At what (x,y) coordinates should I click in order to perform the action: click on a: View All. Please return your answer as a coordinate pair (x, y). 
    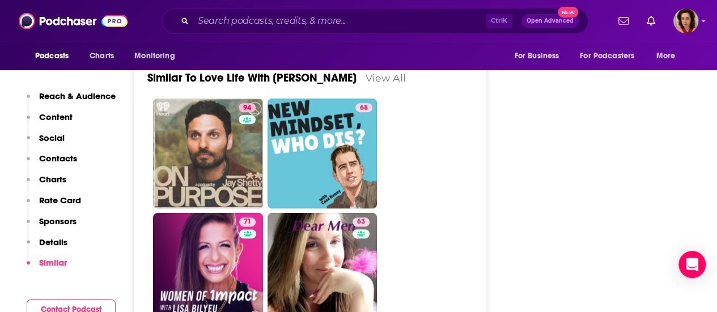
    Looking at the image, I should click on (385, 78).